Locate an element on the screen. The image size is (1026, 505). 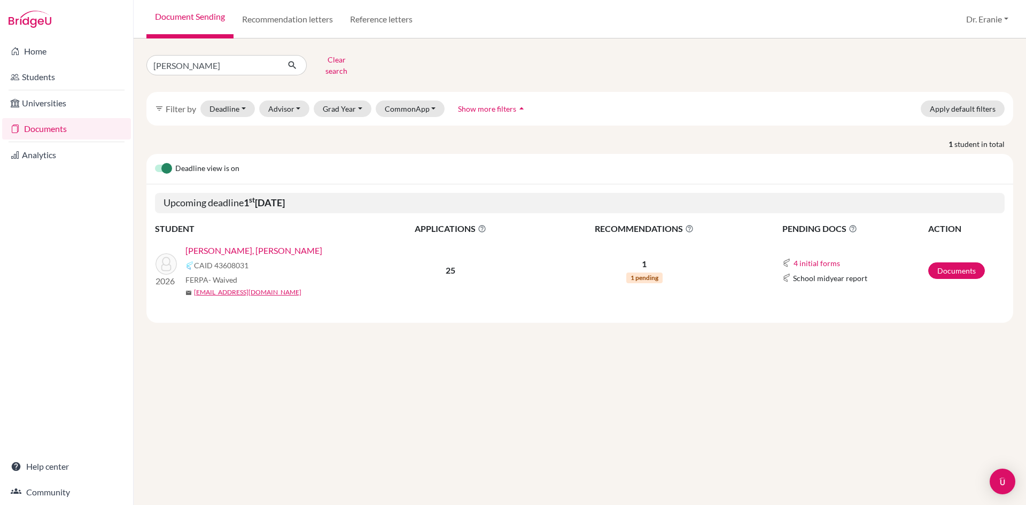
span: Filter by is located at coordinates (181, 108).